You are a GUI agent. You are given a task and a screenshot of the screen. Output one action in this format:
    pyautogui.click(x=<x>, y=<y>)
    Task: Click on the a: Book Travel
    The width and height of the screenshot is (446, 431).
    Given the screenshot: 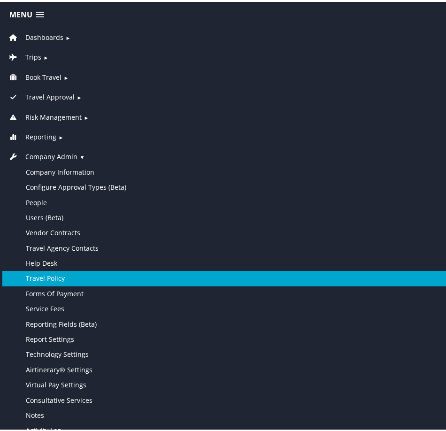 What is the action you would take?
    pyautogui.click(x=34, y=75)
    